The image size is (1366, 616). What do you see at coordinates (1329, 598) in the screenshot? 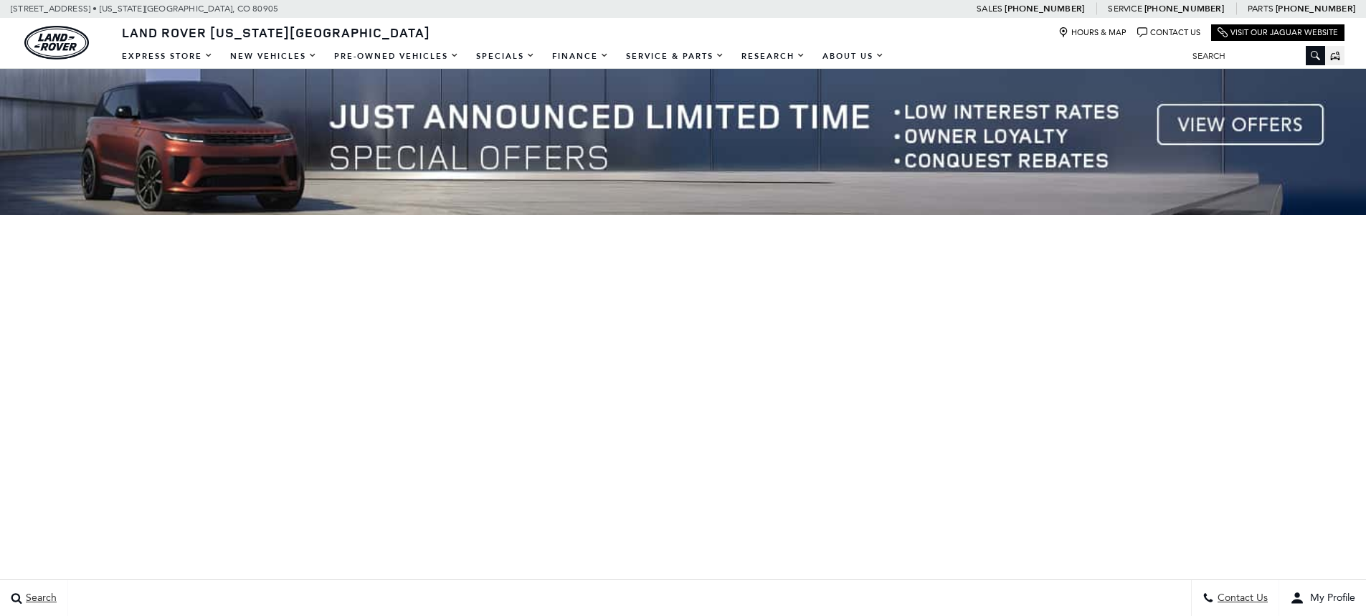
I see `span: My Profile` at bounding box center [1329, 598].